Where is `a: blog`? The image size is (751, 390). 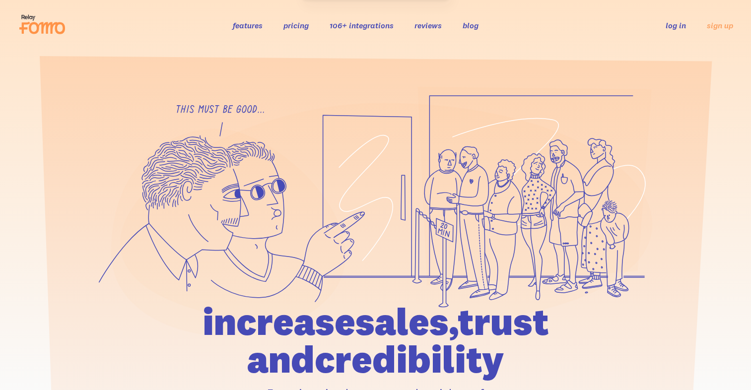
a: blog is located at coordinates (470, 25).